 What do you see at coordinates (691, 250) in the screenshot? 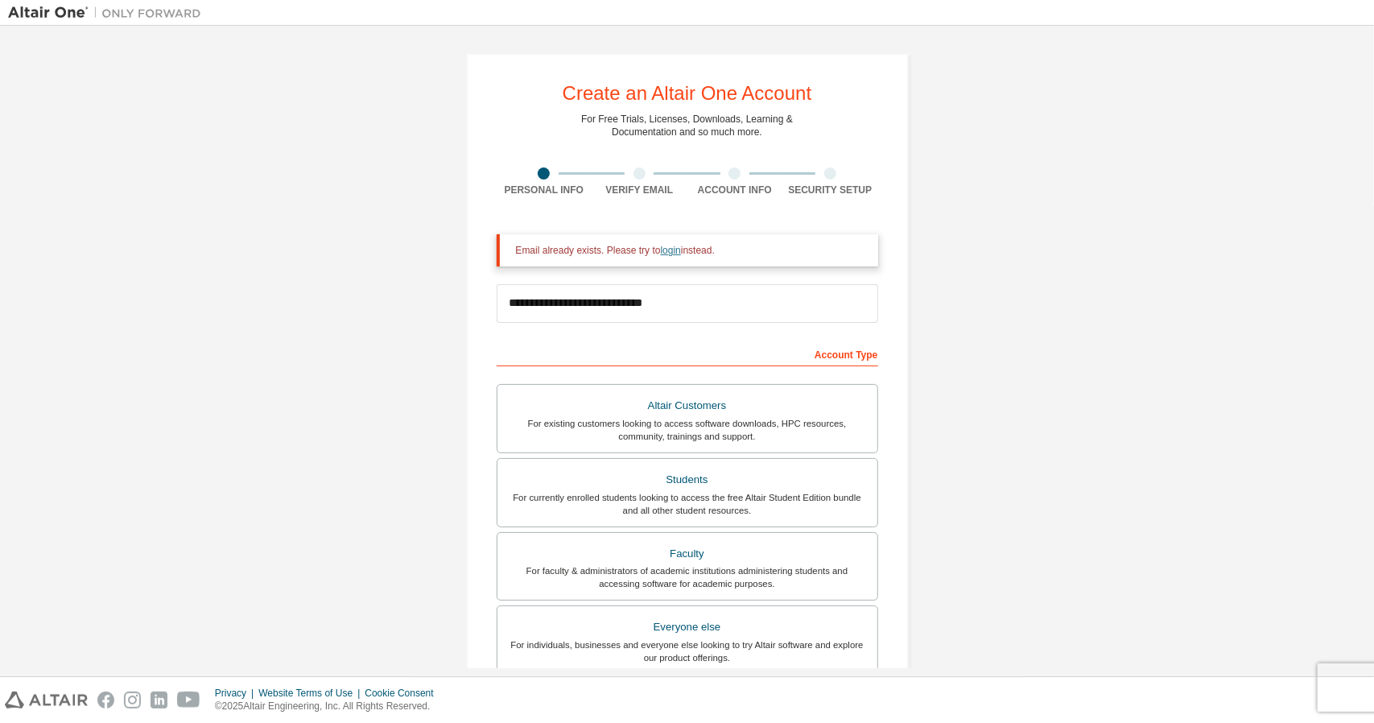
I see `div: Email already exists. Please try to instead.` at bounding box center [691, 250].